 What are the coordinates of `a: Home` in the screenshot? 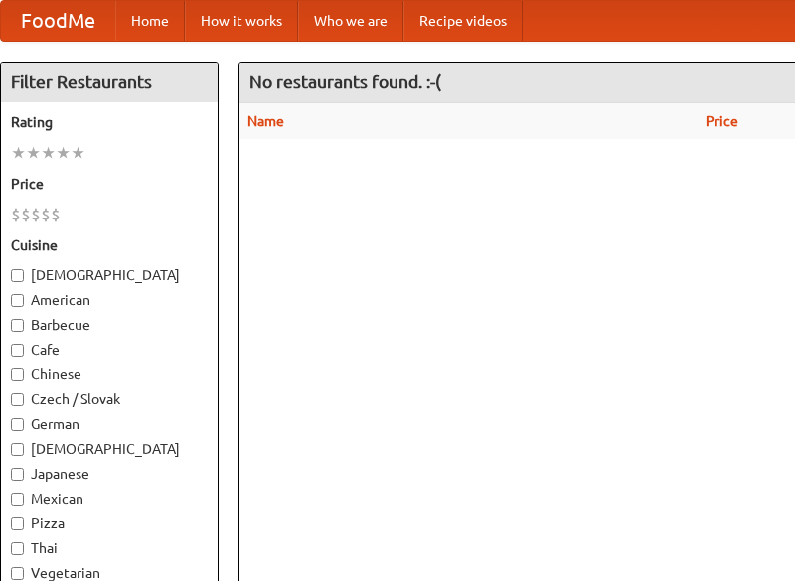 It's located at (150, 21).